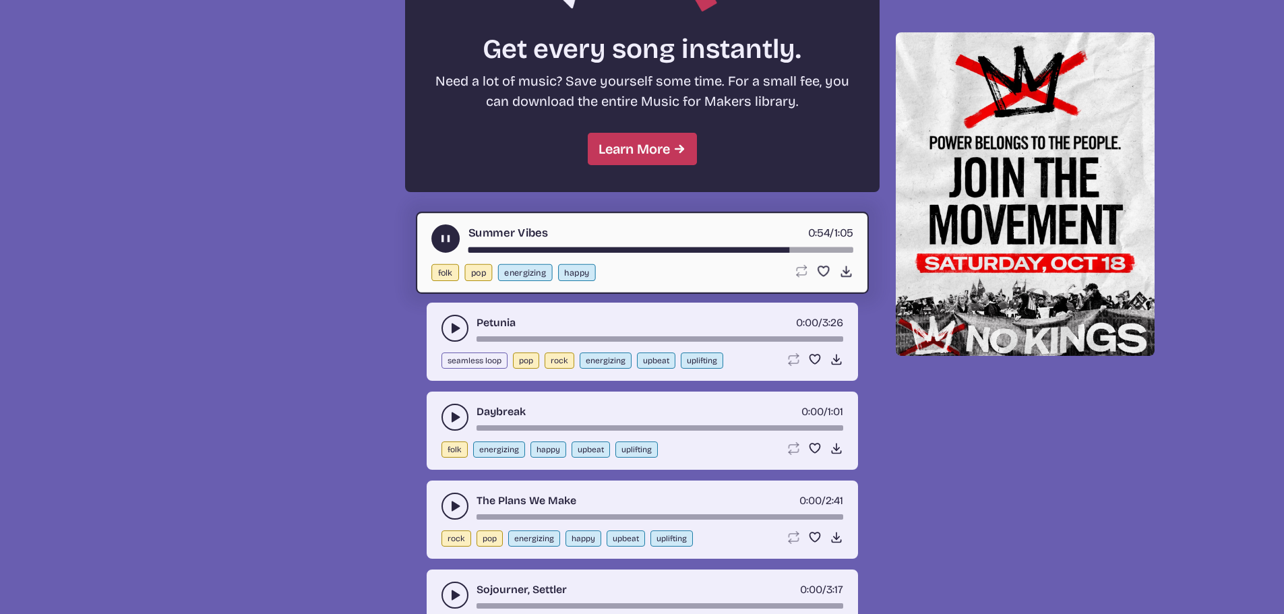  What do you see at coordinates (507, 232) in the screenshot?
I see `a: Summer Vibes` at bounding box center [507, 232].